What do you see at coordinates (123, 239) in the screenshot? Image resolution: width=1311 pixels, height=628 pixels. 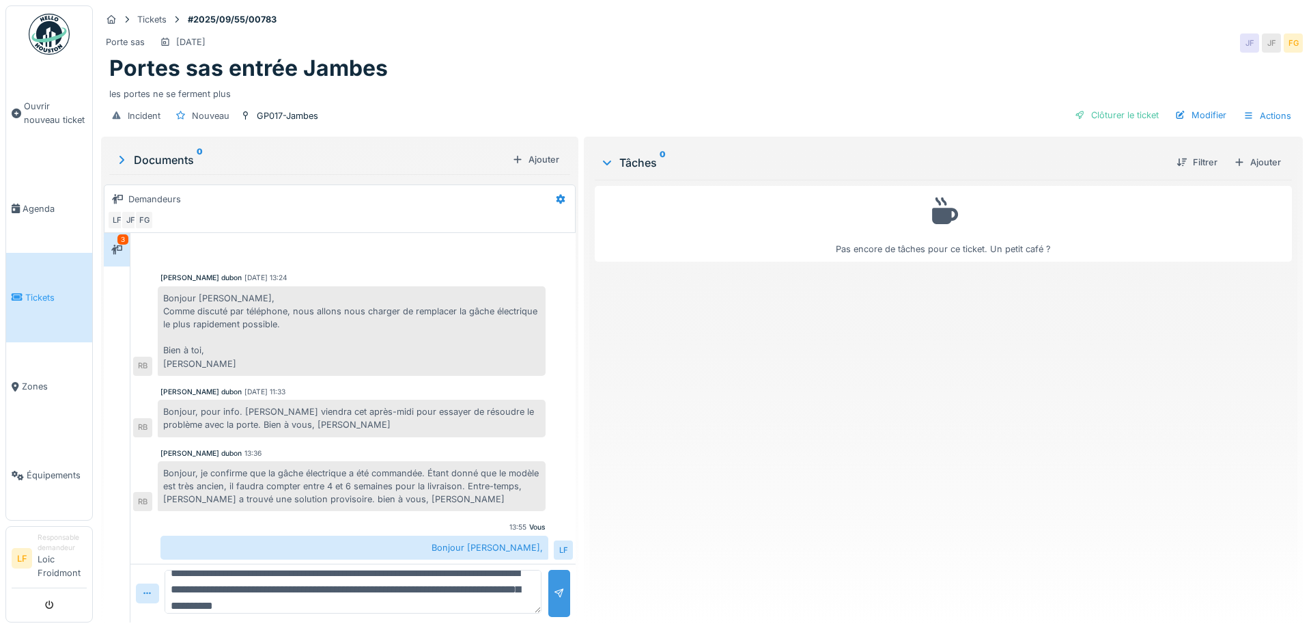 I see `div: 3` at bounding box center [123, 239].